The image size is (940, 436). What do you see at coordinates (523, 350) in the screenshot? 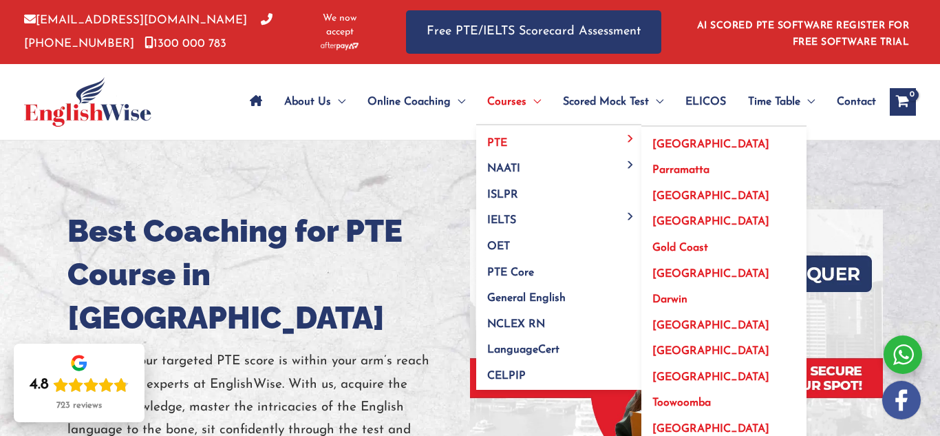
I see `span: LanguageCert` at bounding box center [523, 350].